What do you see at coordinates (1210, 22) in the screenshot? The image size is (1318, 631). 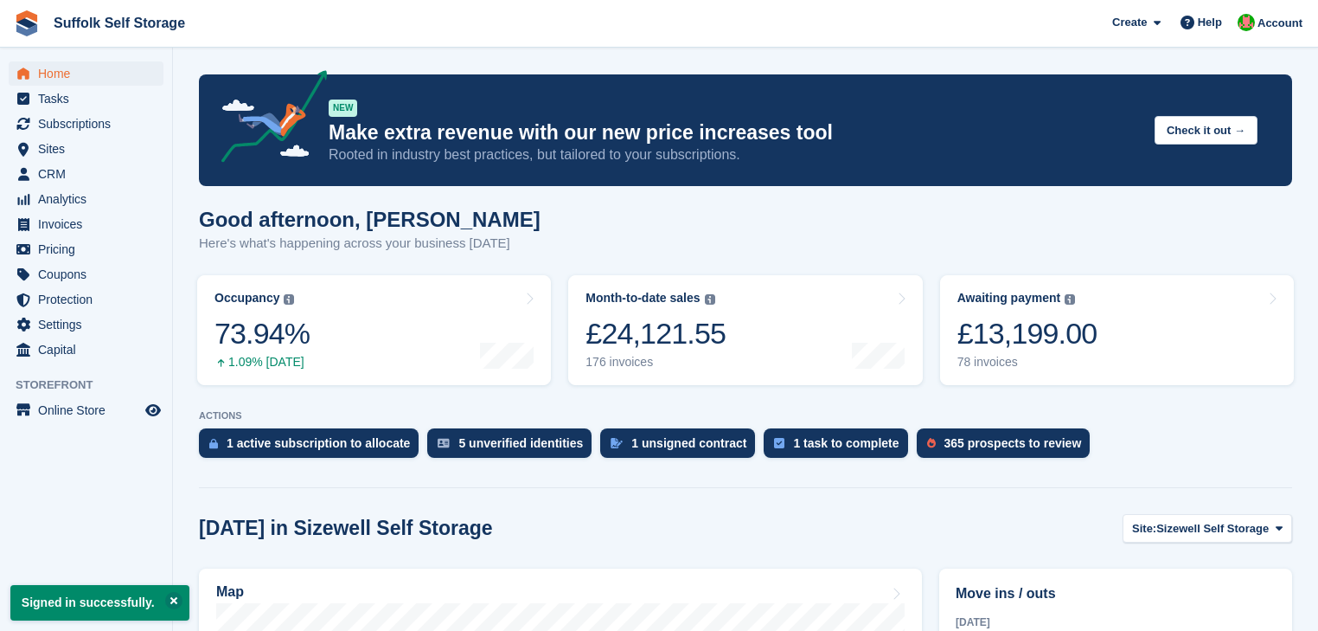 I see `span: Help` at bounding box center [1210, 22].